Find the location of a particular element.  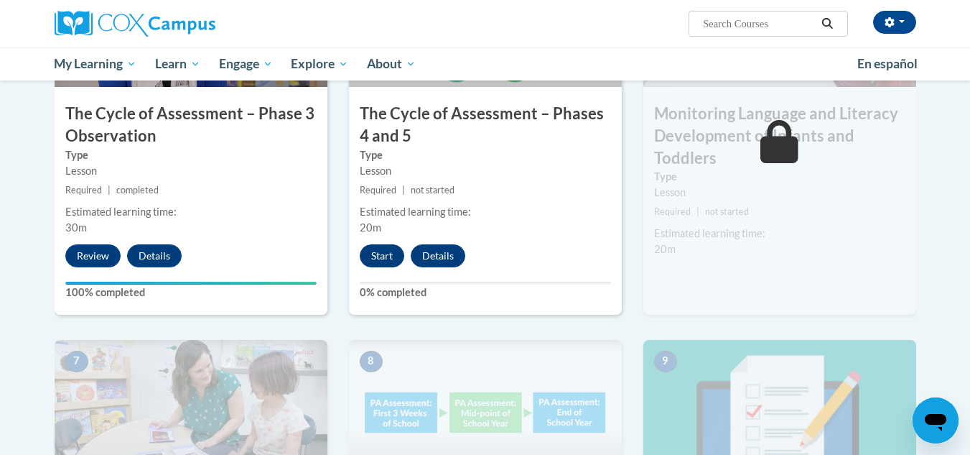

input: Search Courses is located at coordinates (759, 24).